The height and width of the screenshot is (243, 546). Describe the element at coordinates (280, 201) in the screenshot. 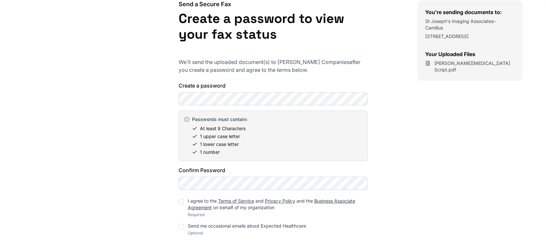

I see `a: Privacy Policy` at that location.